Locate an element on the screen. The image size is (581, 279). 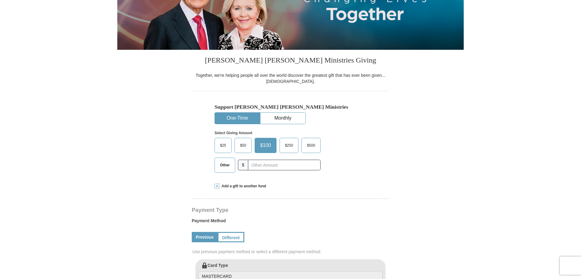
input: Other Amount is located at coordinates (284, 165).